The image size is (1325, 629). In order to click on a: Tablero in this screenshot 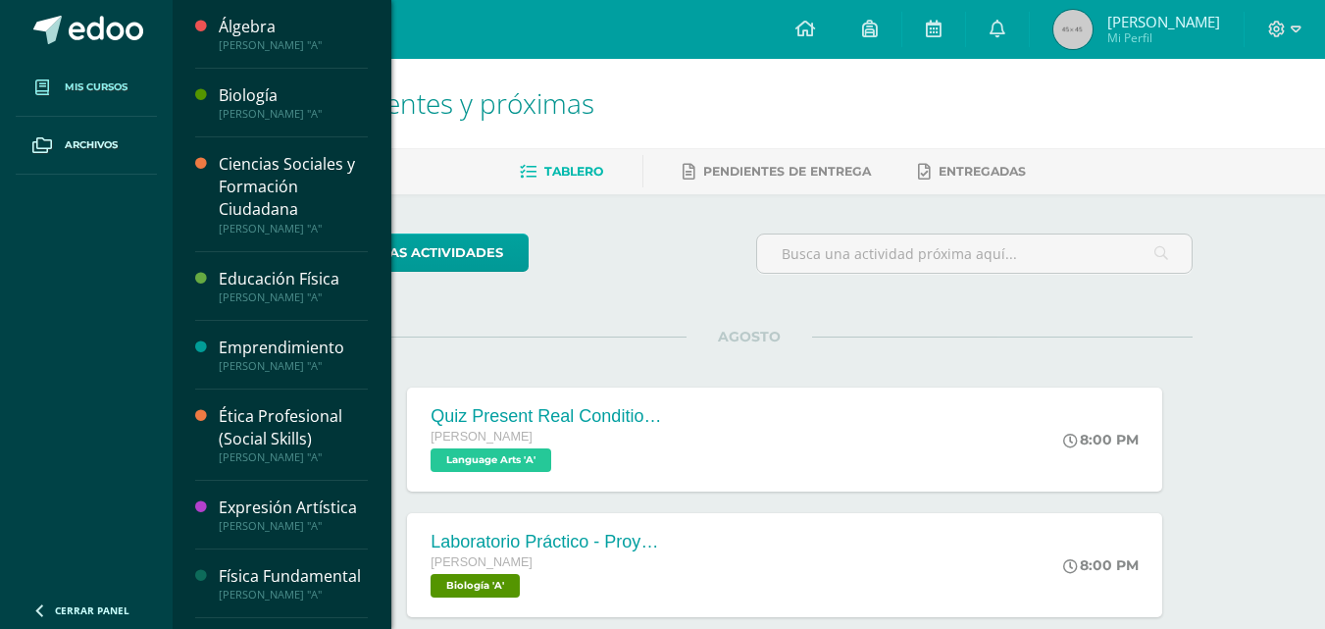, I will do `click(561, 172)`.